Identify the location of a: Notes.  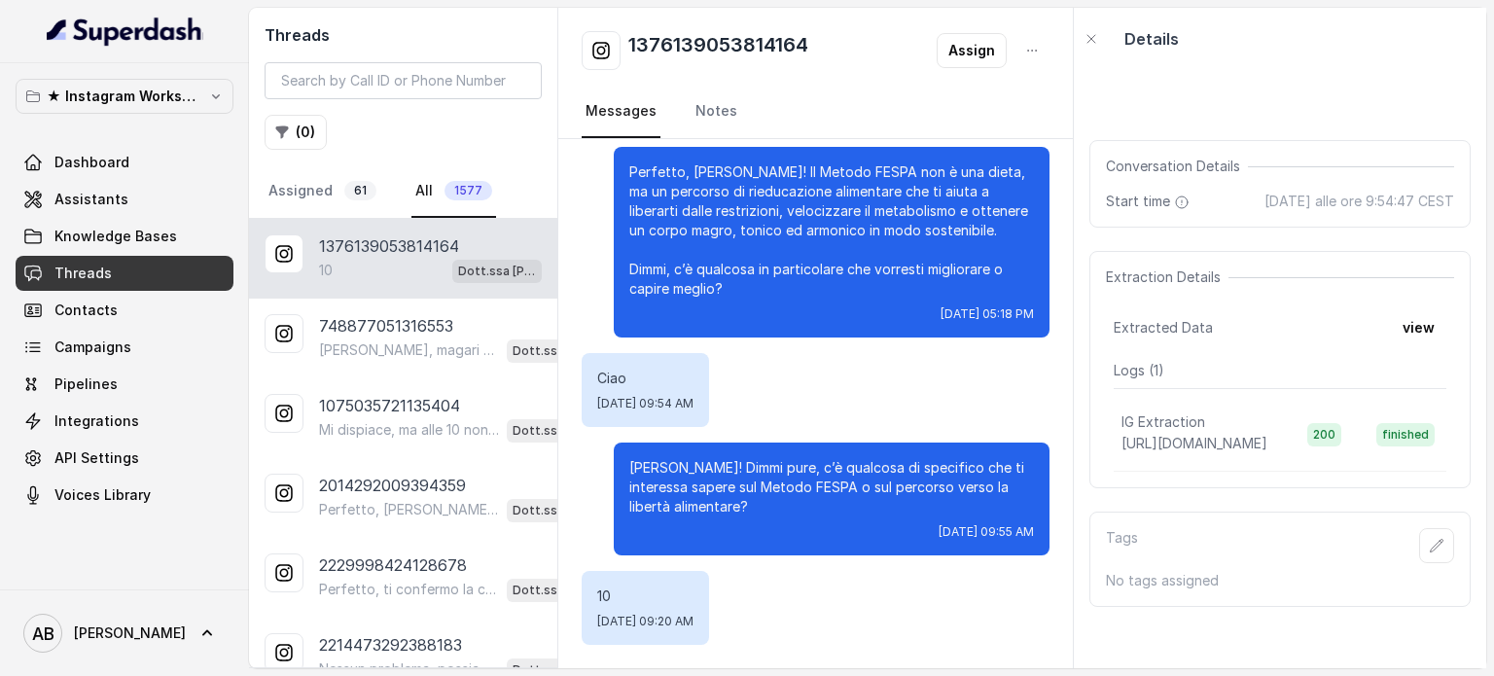
(716, 112).